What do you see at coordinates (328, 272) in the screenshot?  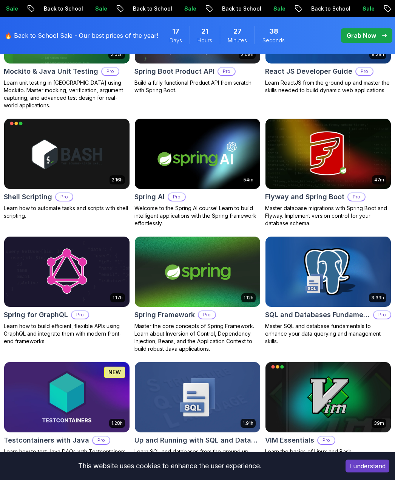 I see `img: SQL and Databases Fundamentals card` at bounding box center [328, 272].